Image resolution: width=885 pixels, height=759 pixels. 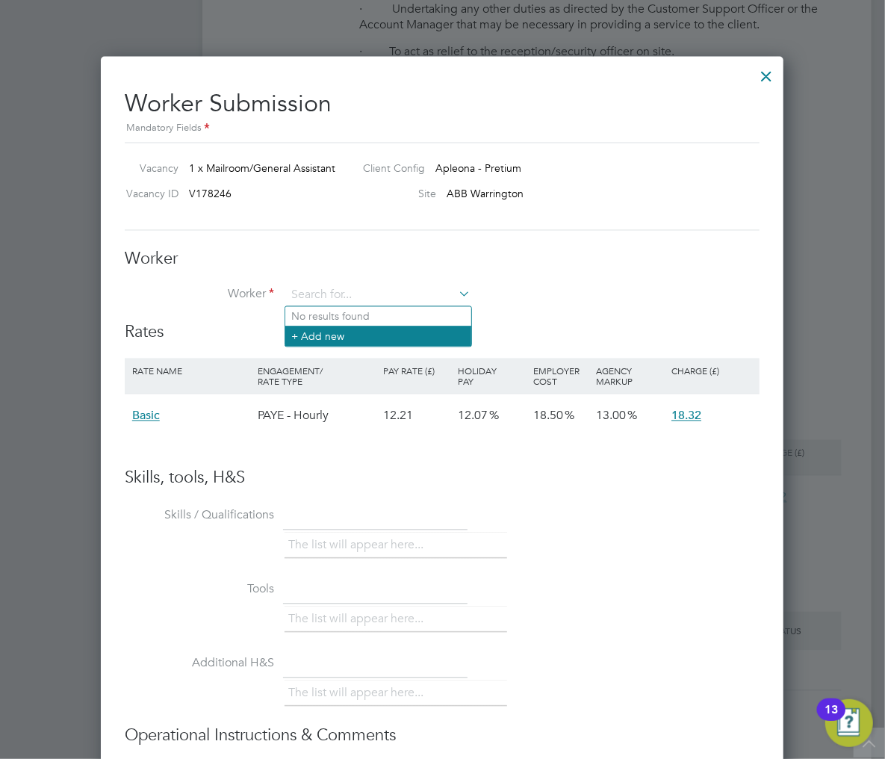 I want to click on span: 13.00, so click(x=611, y=416).